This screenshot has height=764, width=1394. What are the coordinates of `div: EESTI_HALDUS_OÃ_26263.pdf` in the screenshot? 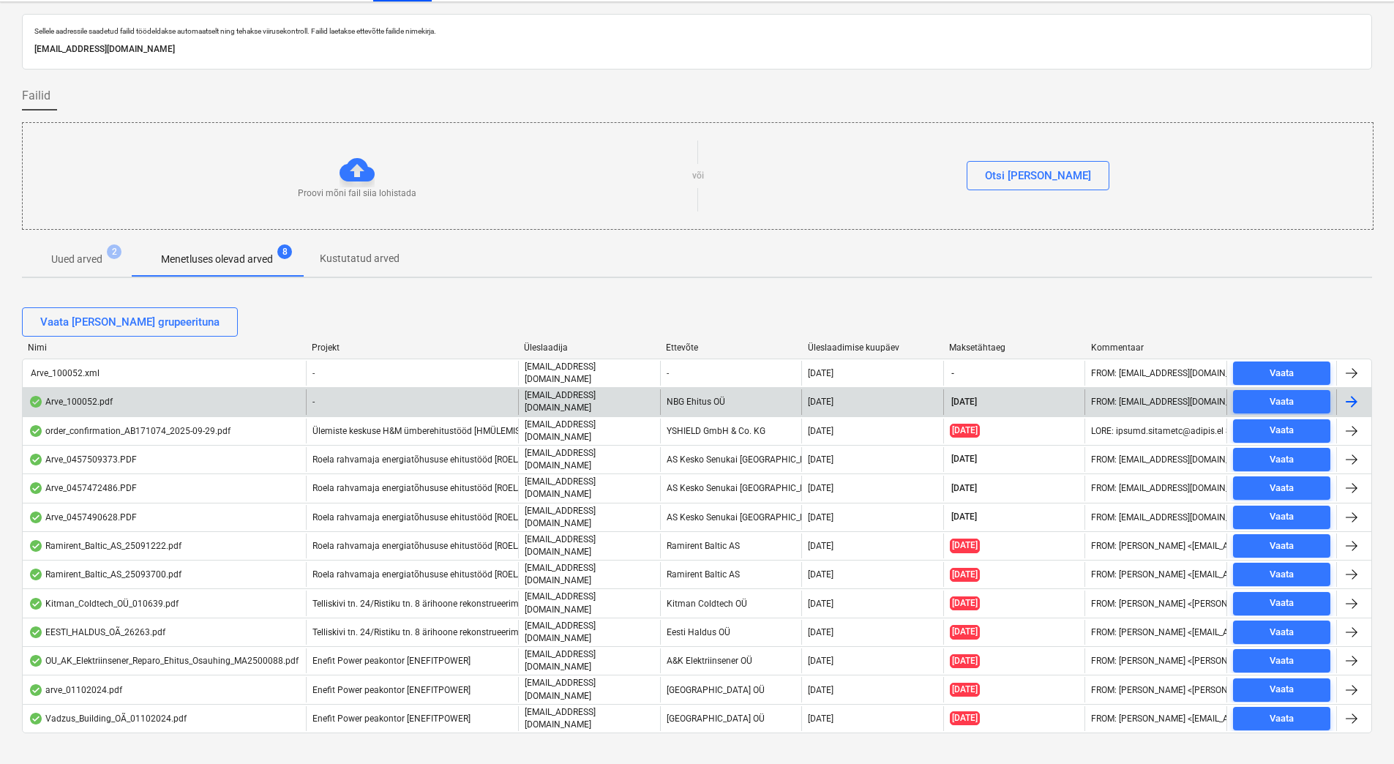 It's located at (97, 632).